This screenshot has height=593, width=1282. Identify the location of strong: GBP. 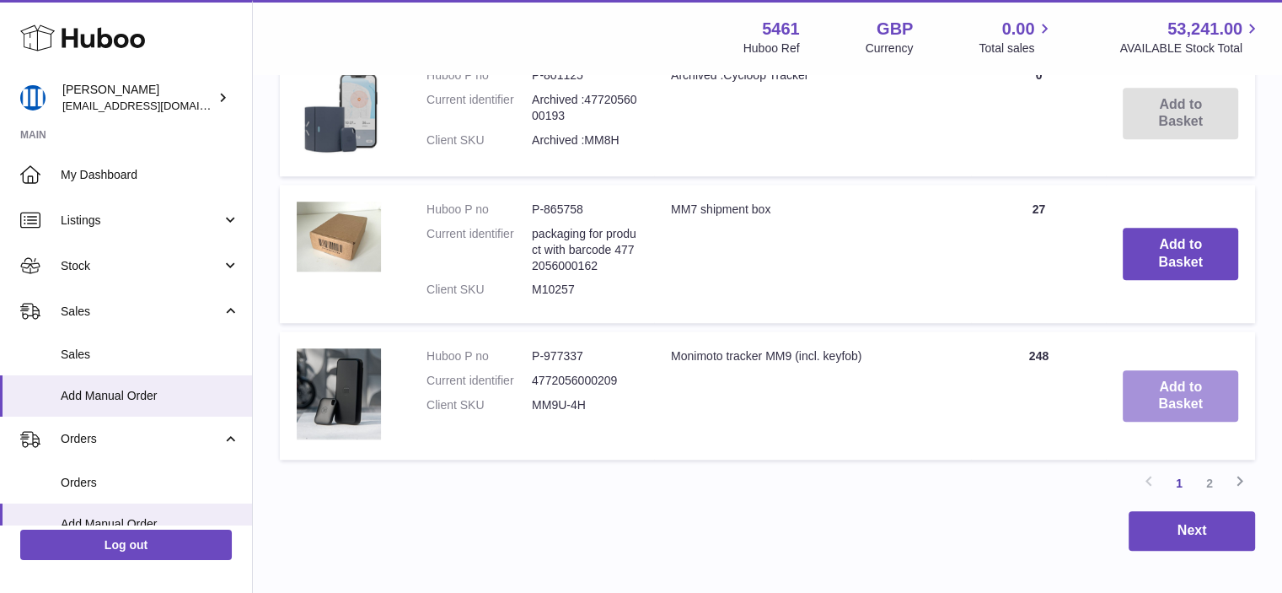
(894, 29).